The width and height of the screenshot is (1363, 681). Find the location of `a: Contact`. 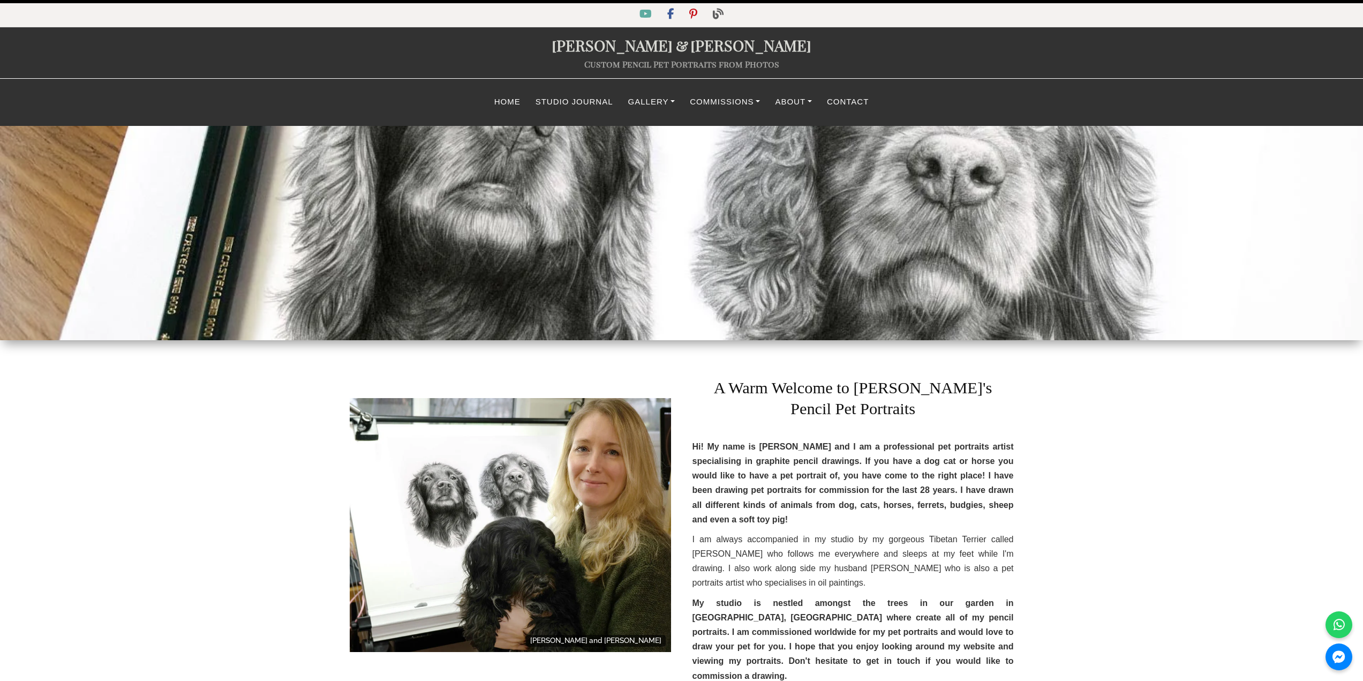

a: Contact is located at coordinates (848, 102).